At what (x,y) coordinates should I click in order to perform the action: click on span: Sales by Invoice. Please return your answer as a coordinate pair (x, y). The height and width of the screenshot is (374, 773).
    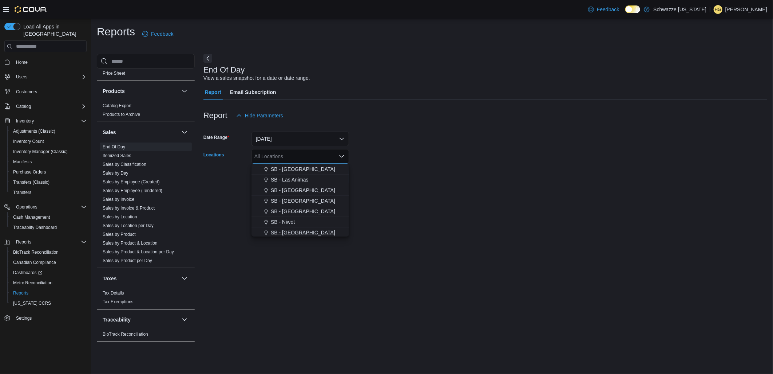
    Looking at the image, I should click on (118, 199).